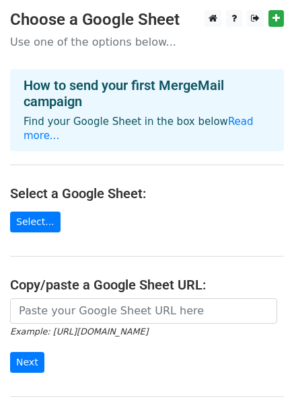 This screenshot has width=294, height=401. Describe the element at coordinates (146, 42) in the screenshot. I see `p: Use one of the options below...` at that location.